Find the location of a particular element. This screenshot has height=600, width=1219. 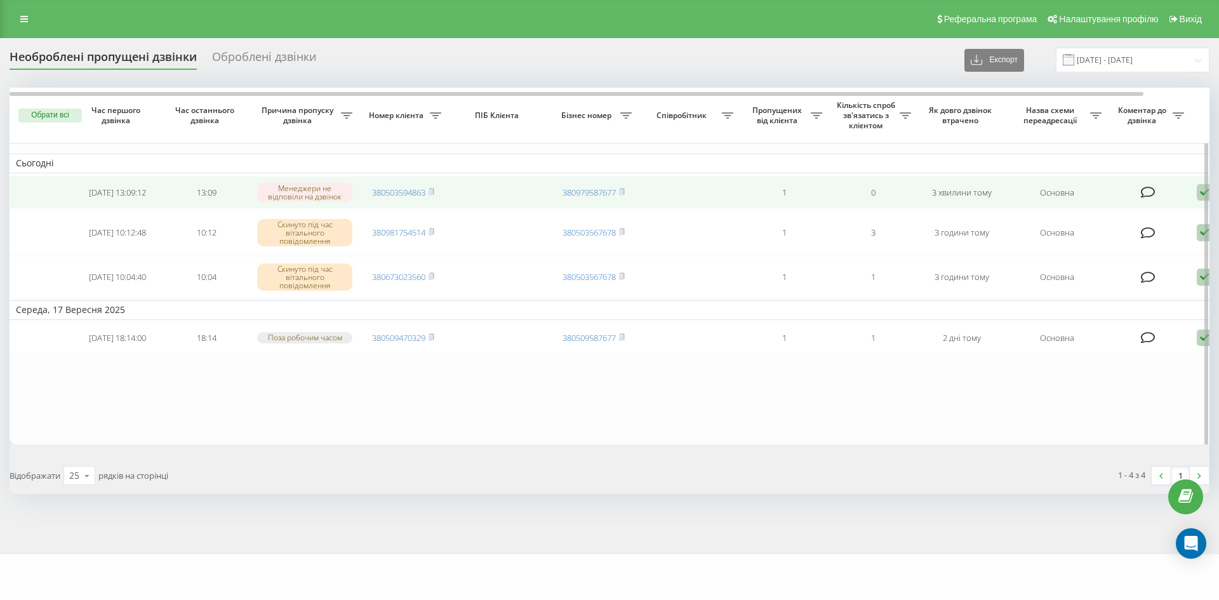

span: Реферальна програма is located at coordinates (990, 19).